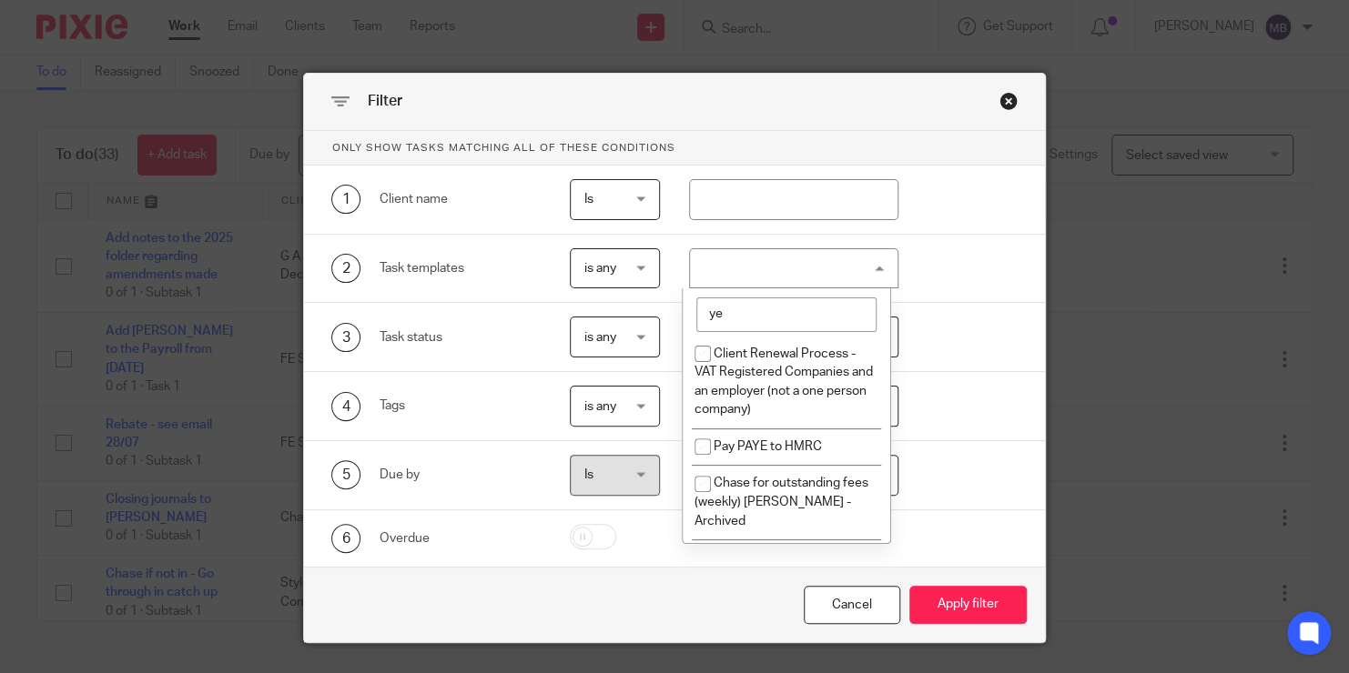 The height and width of the screenshot is (673, 1349). Describe the element at coordinates (673, 148) in the screenshot. I see `p: Only show tasks matching all of these conditions` at that location.